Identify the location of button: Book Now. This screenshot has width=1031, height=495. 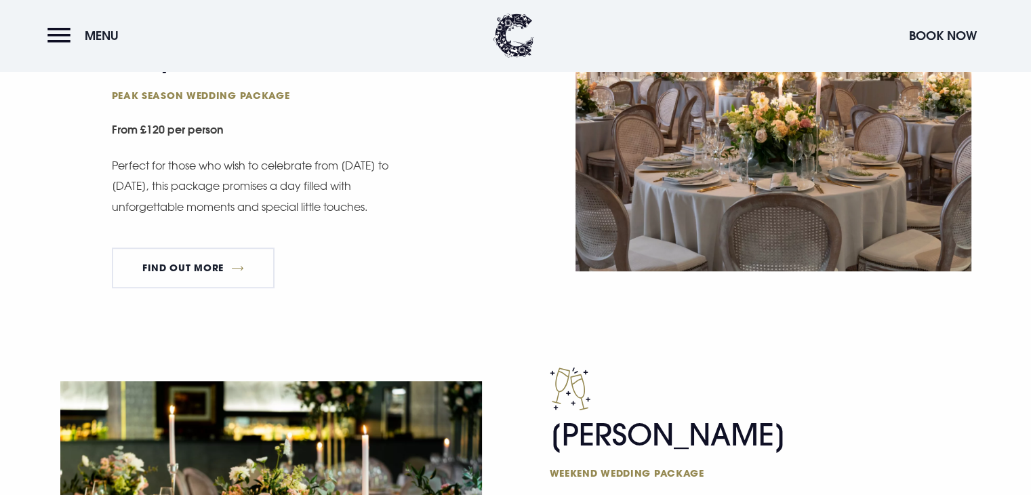
(943, 35).